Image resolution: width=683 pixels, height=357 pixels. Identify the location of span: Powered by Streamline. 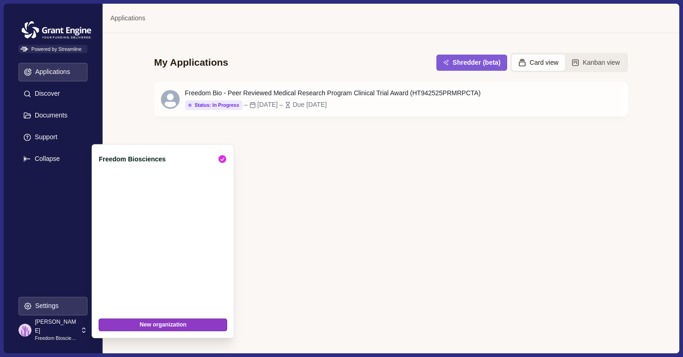
(53, 49).